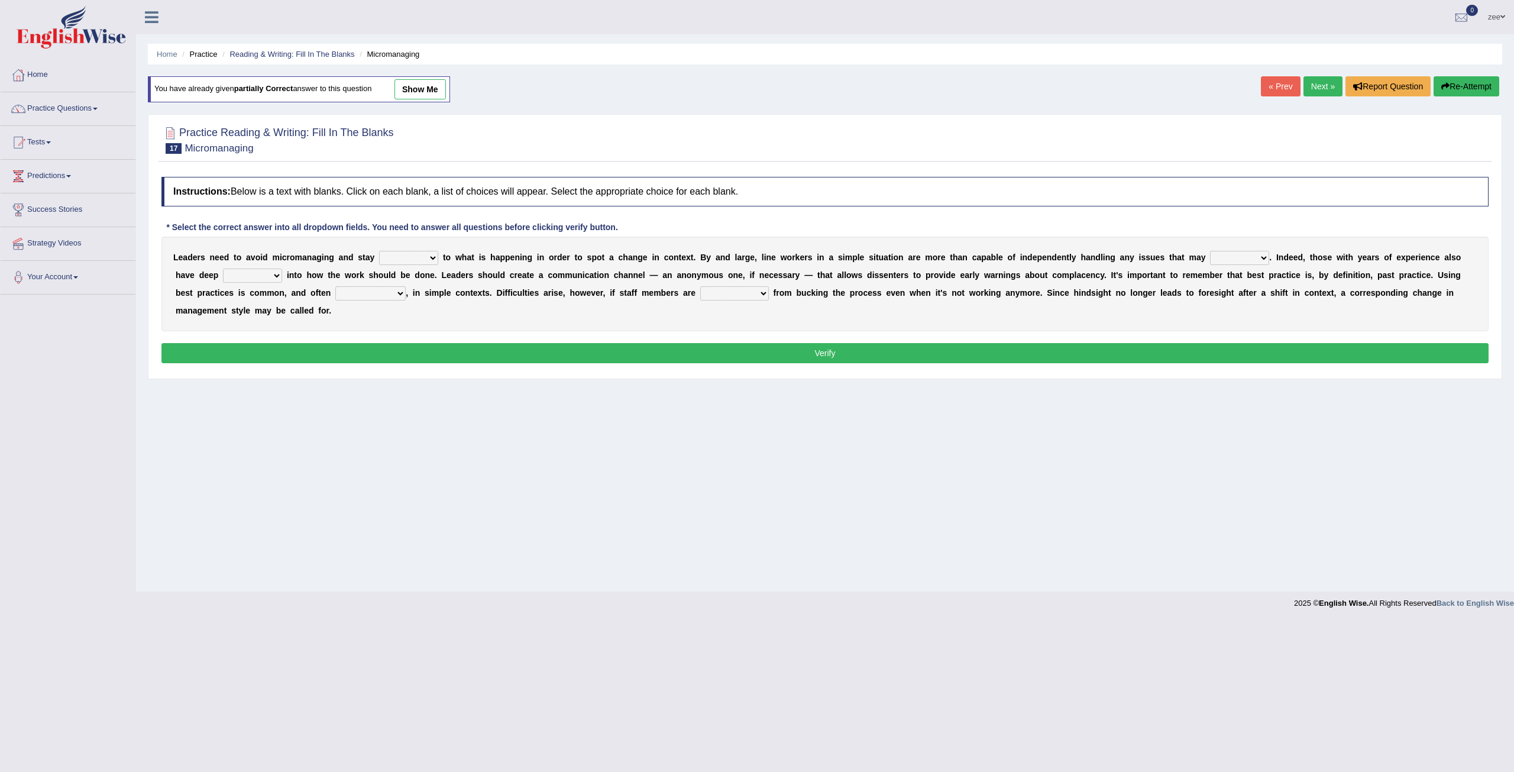 This screenshot has height=772, width=1514. I want to click on b: k, so click(362, 275).